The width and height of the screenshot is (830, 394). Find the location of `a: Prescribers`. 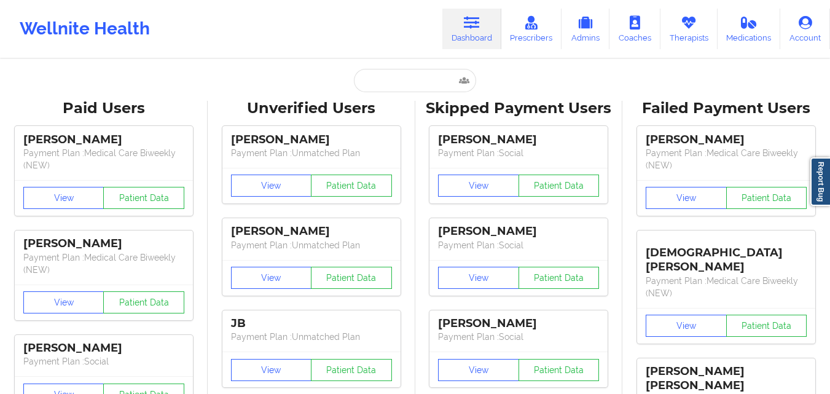

a: Prescribers is located at coordinates (531, 29).